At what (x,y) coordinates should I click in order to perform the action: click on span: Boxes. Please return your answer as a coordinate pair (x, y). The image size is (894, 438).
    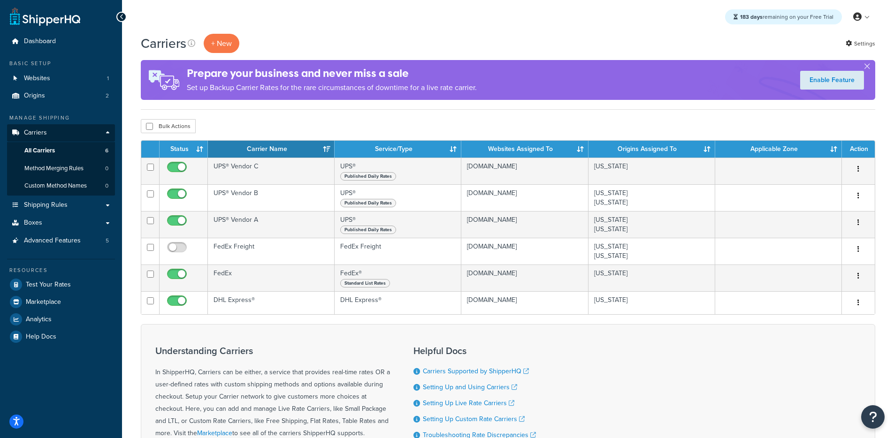
    Looking at the image, I should click on (33, 223).